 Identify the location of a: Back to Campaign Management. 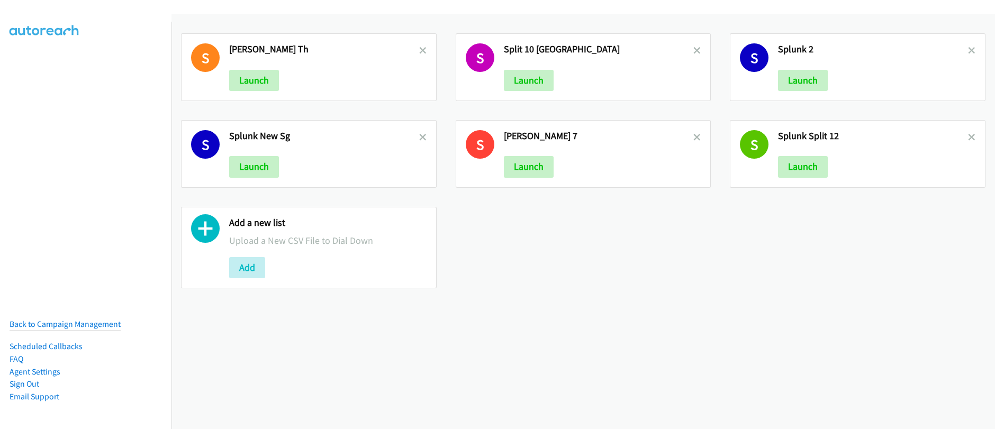
(65, 324).